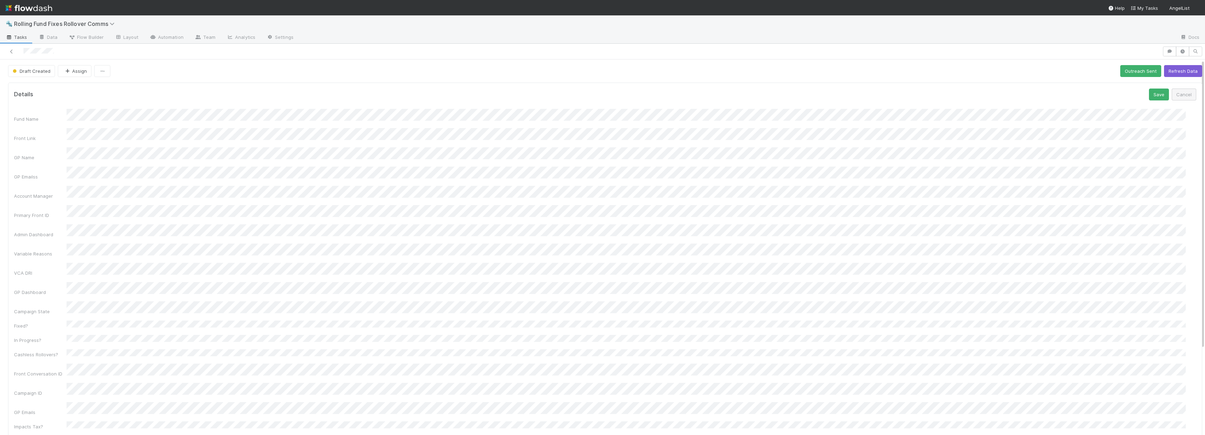 The width and height of the screenshot is (1205, 435). What do you see at coordinates (40, 412) in the screenshot?
I see `div: GP Emails` at bounding box center [40, 412].